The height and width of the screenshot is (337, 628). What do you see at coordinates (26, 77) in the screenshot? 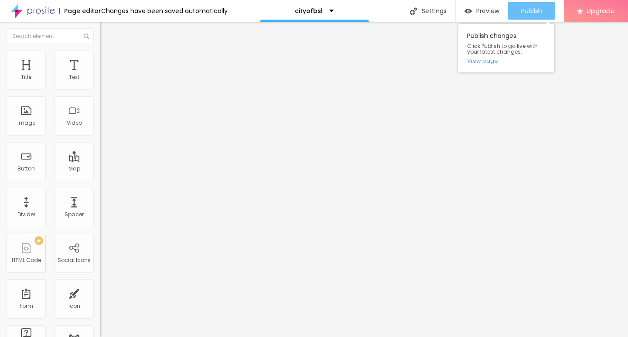
I see `div: Title` at bounding box center [26, 77].